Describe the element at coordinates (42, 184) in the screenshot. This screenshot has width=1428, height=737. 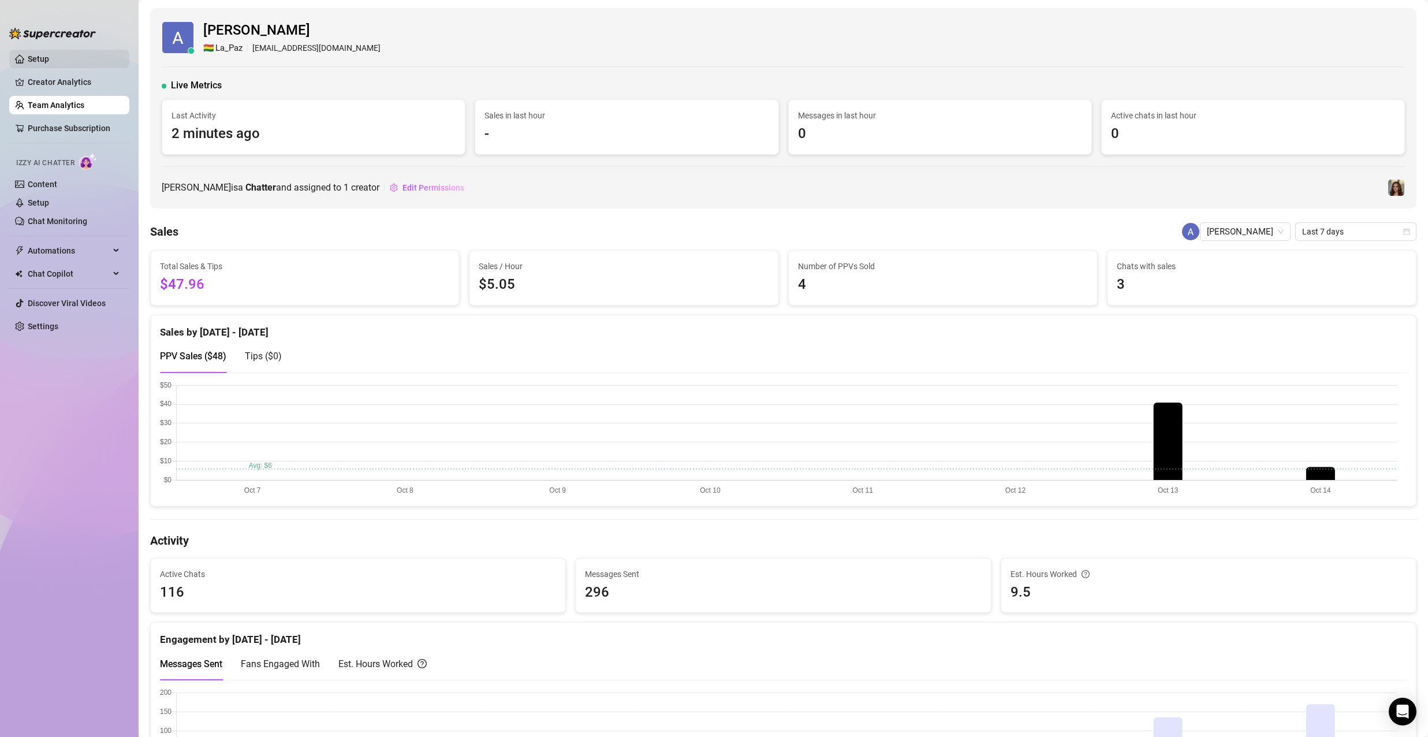
I see `a: Content` at that location.